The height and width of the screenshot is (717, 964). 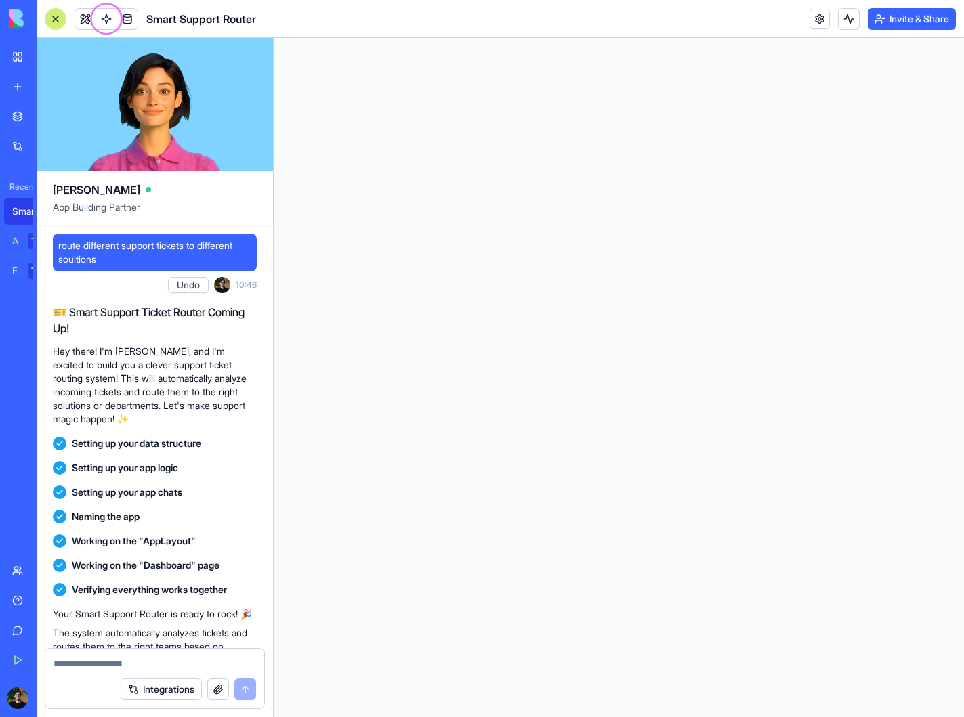 What do you see at coordinates (18, 187) in the screenshot?
I see `span: Recent` at bounding box center [18, 187].